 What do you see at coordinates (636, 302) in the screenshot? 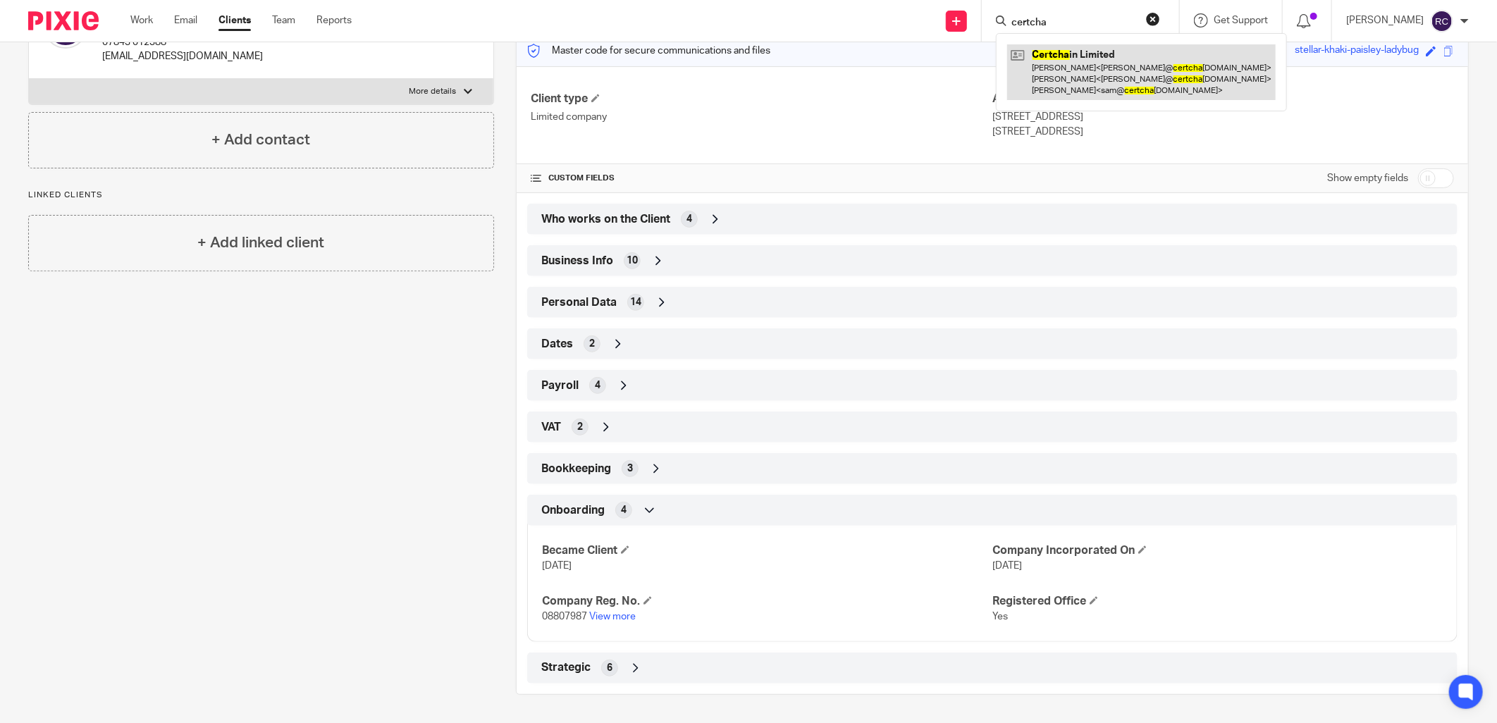
I see `span: 14` at bounding box center [636, 302].